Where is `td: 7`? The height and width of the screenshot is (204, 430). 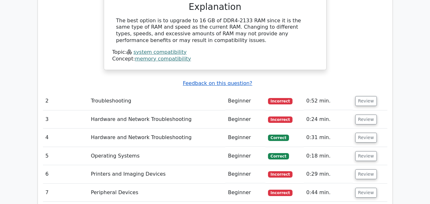 td: 7 is located at coordinates (66, 193).